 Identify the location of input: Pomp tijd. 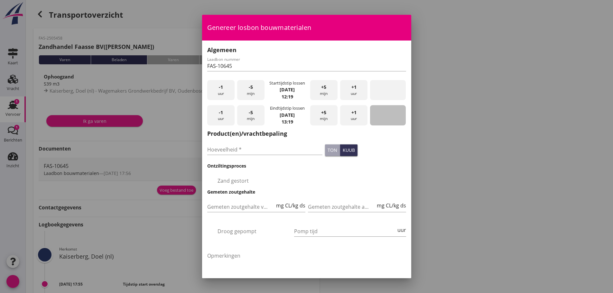
(345, 231).